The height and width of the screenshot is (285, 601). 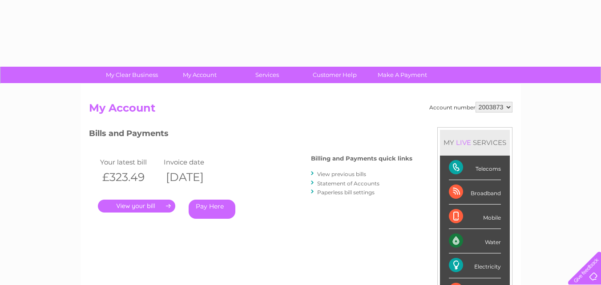 I want to click on a: Statement of Accounts, so click(x=348, y=183).